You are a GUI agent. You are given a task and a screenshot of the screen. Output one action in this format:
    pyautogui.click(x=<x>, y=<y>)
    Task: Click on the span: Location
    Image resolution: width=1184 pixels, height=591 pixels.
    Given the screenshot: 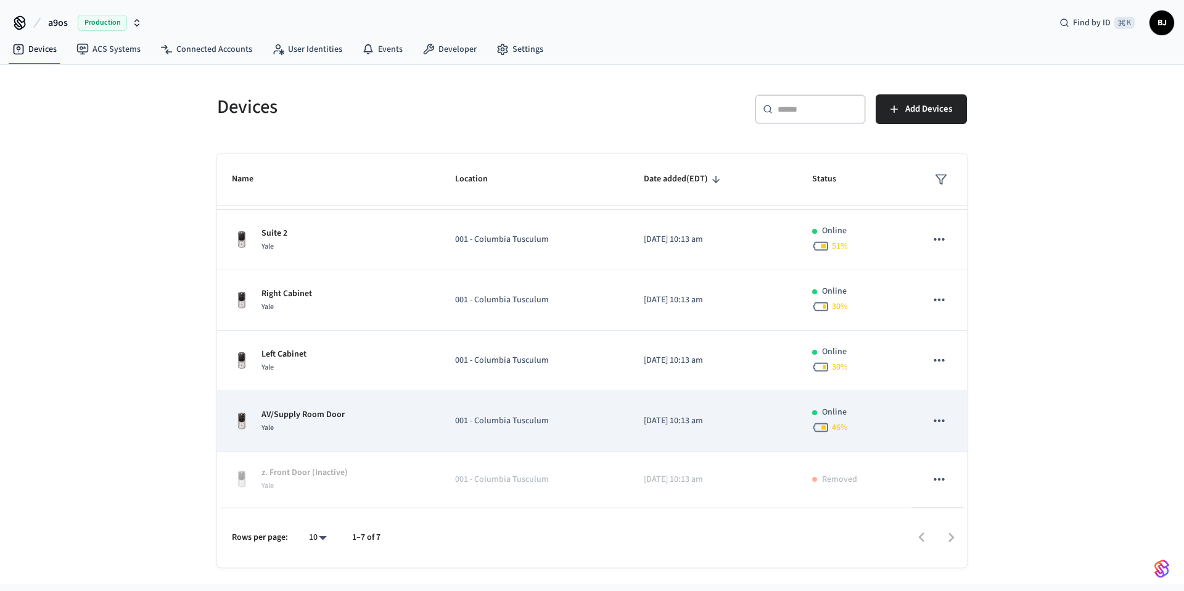 What is the action you would take?
    pyautogui.click(x=479, y=179)
    